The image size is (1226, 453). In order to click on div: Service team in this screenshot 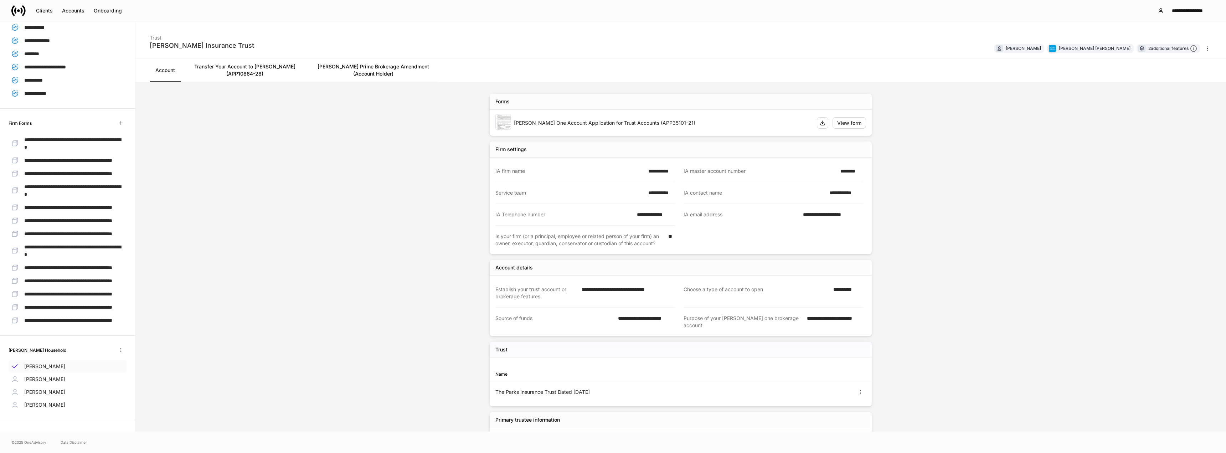, I will do `click(570, 193)`.